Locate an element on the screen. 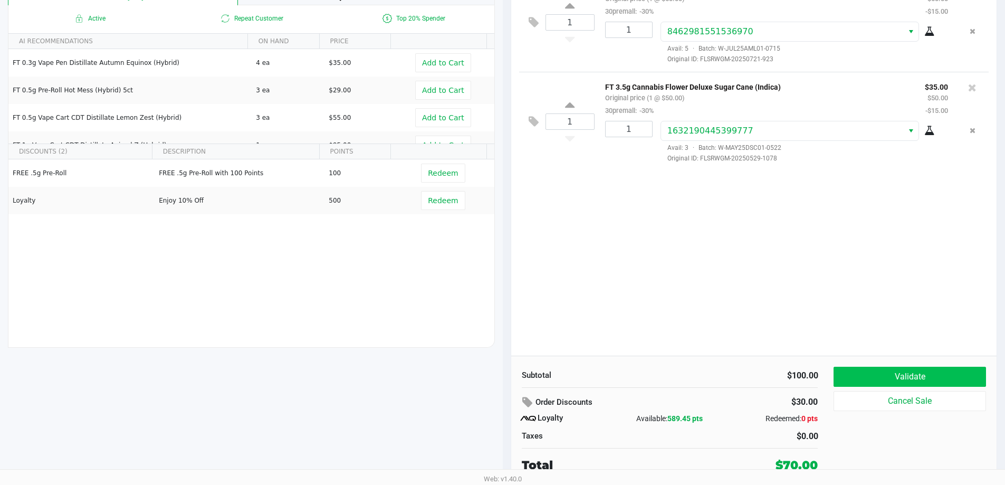 This screenshot has height=485, width=1005. div: Subtotal is located at coordinates (592, 375).